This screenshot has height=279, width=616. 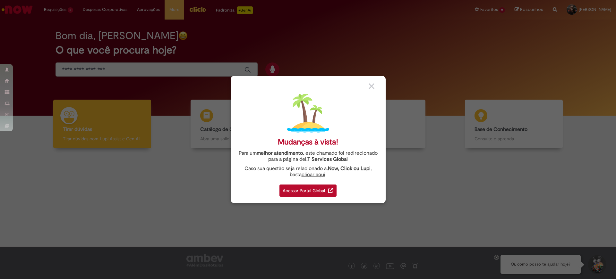 What do you see at coordinates (308, 191) in the screenshot?
I see `div: Acessar Portal Global` at bounding box center [308, 191].